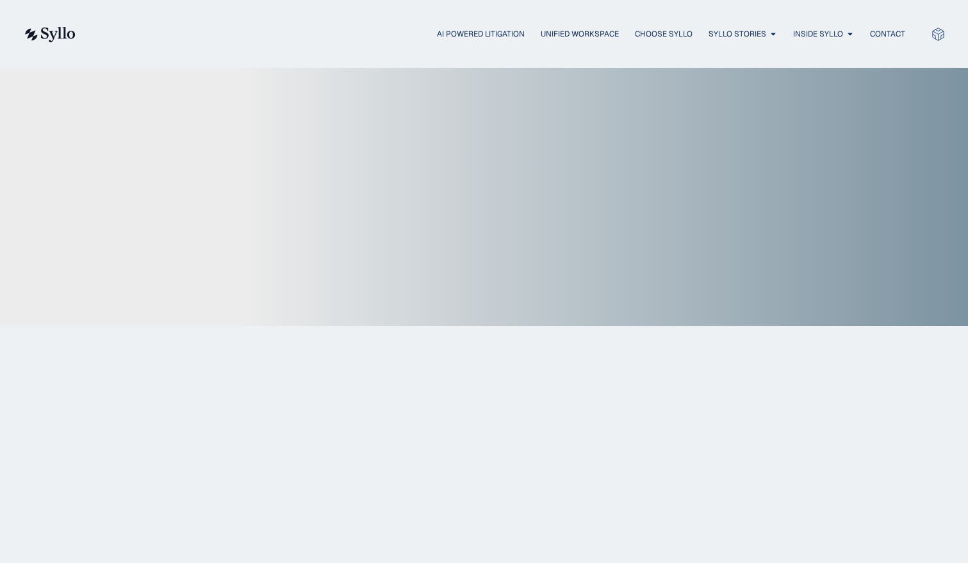 Image resolution: width=968 pixels, height=563 pixels. What do you see at coordinates (503, 34) in the screenshot?
I see `div: Menu Toggle` at bounding box center [503, 34].